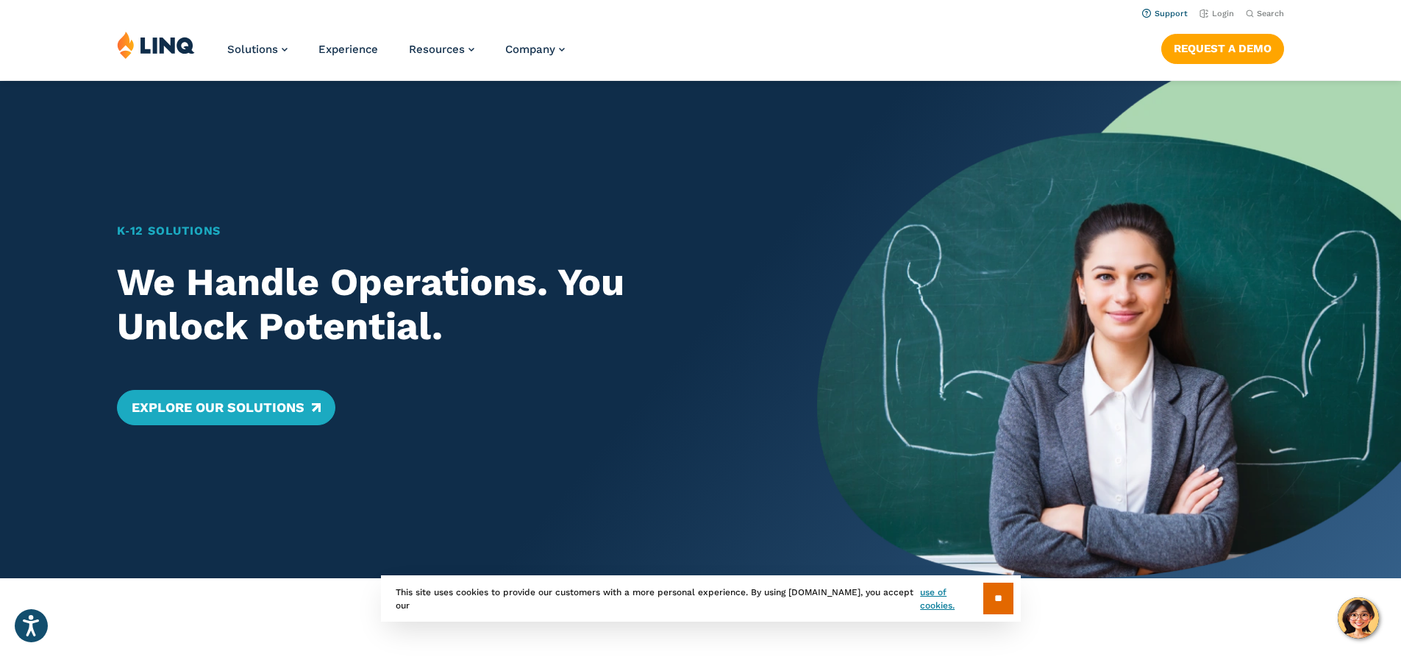 This screenshot has height=657, width=1401. What do you see at coordinates (1222, 49) in the screenshot?
I see `a: Request a Demo` at bounding box center [1222, 49].